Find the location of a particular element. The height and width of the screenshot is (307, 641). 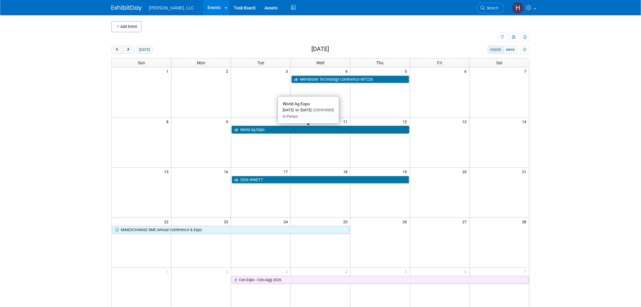

span: 11 is located at coordinates (346, 121).